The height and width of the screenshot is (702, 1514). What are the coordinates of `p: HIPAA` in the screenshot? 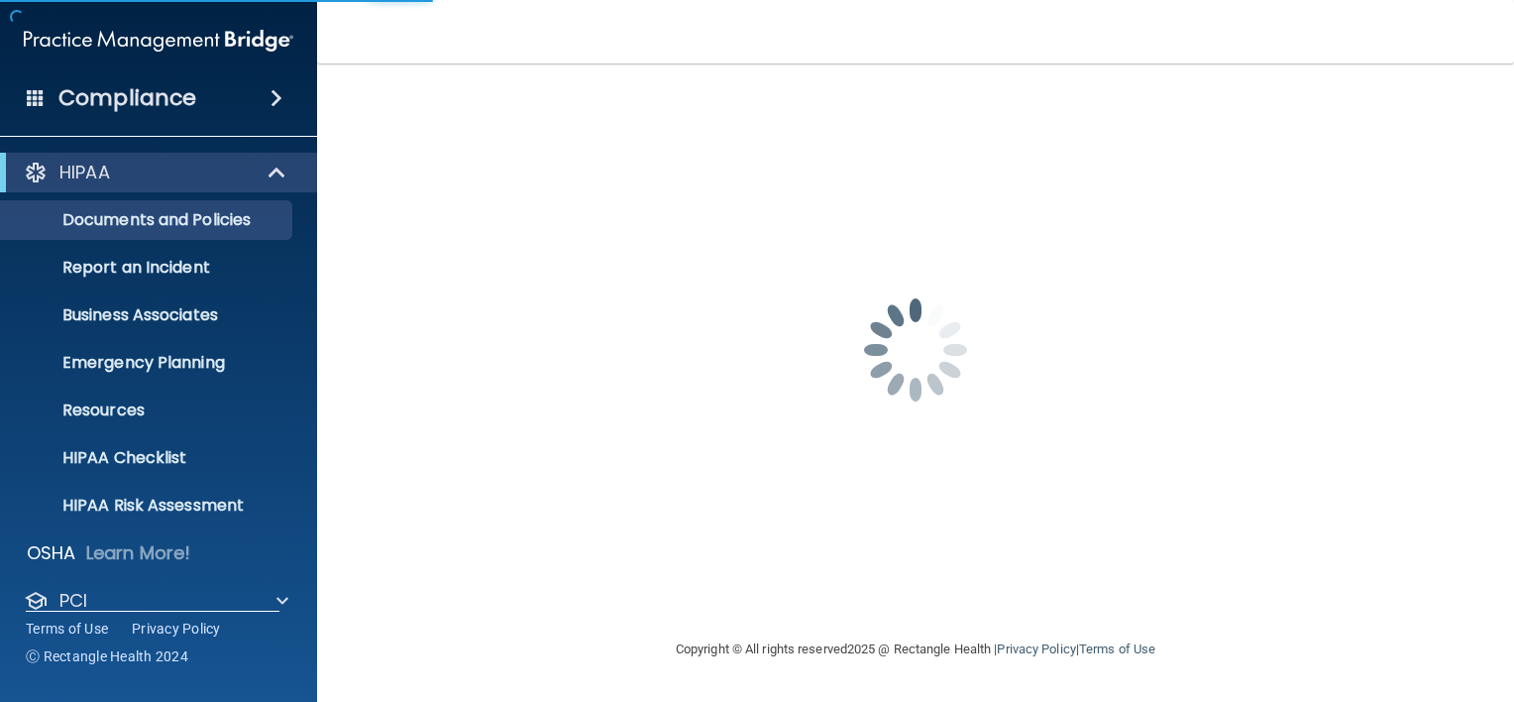 It's located at (84, 172).